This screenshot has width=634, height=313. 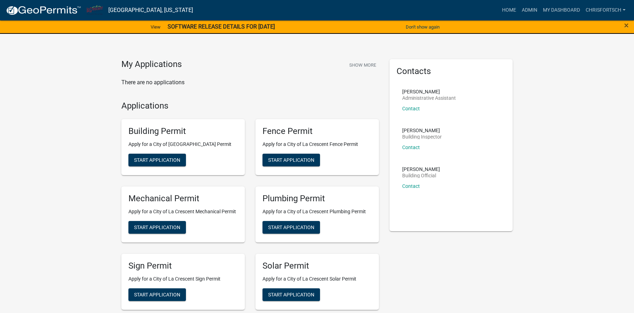 What do you see at coordinates (317, 212) in the screenshot?
I see `p: Apply for a City of La Crescent Plumbing Permit` at bounding box center [317, 212].